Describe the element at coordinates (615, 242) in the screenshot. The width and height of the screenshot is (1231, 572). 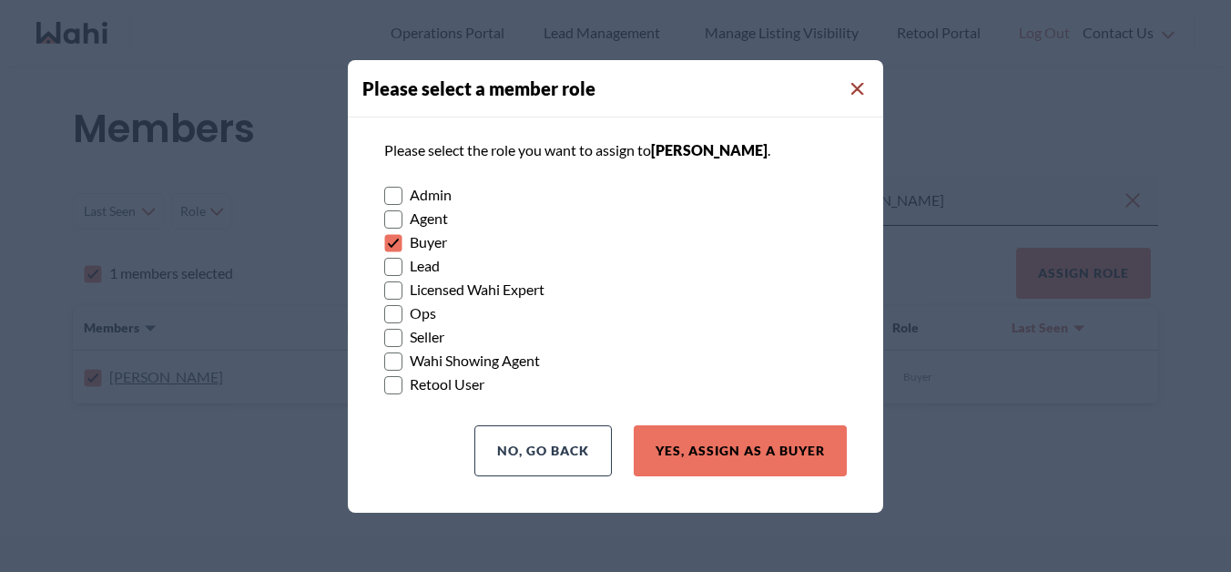
I see `label: Buyer` at that location.